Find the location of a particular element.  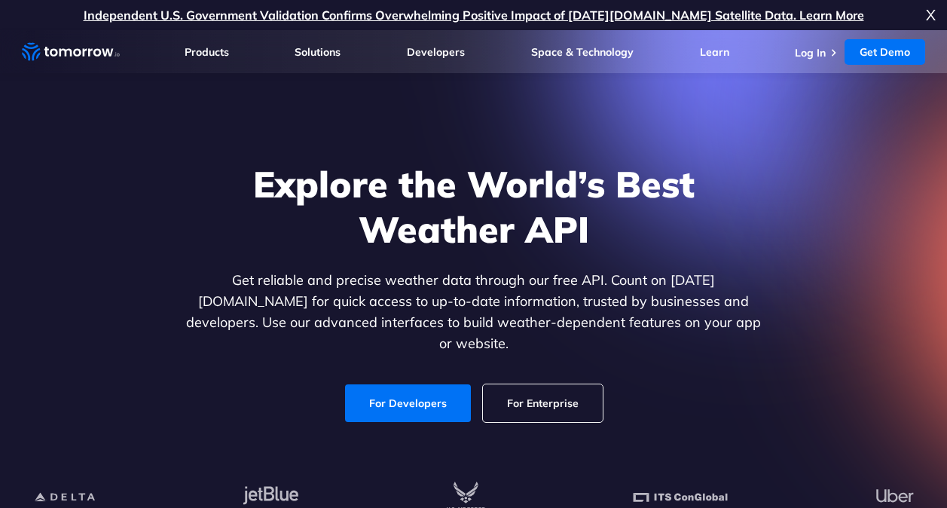

a: Learn is located at coordinates (714, 52).